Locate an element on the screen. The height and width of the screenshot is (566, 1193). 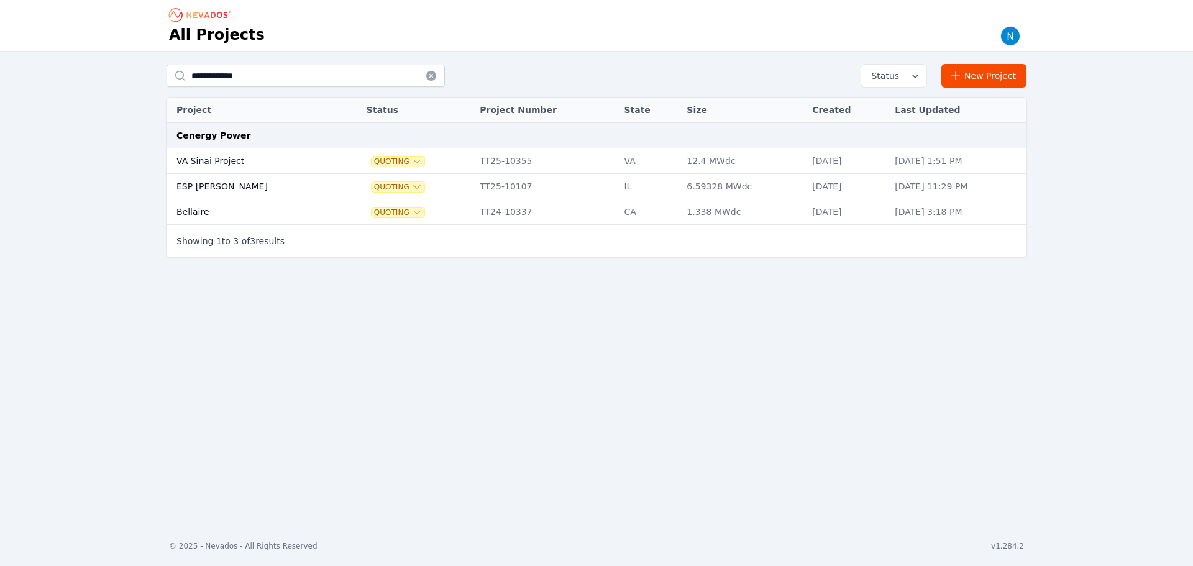
td: IL is located at coordinates (649, 186).